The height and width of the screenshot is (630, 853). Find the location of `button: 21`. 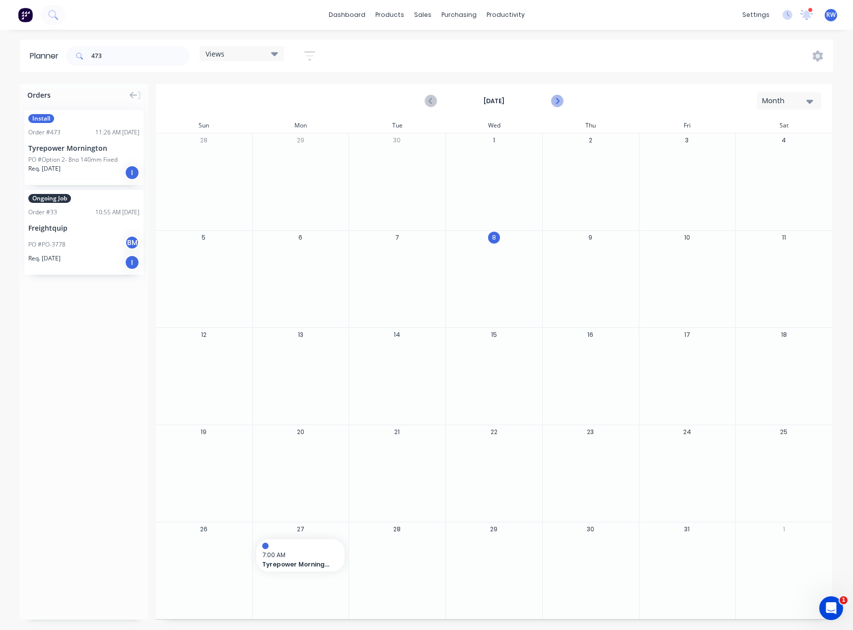

button: 21 is located at coordinates (397, 432).